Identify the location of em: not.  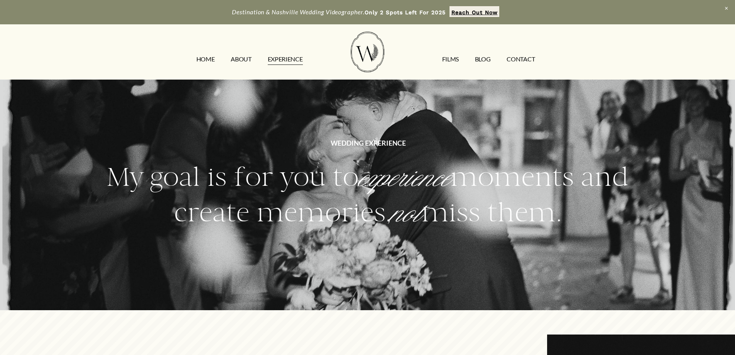
(406, 213).